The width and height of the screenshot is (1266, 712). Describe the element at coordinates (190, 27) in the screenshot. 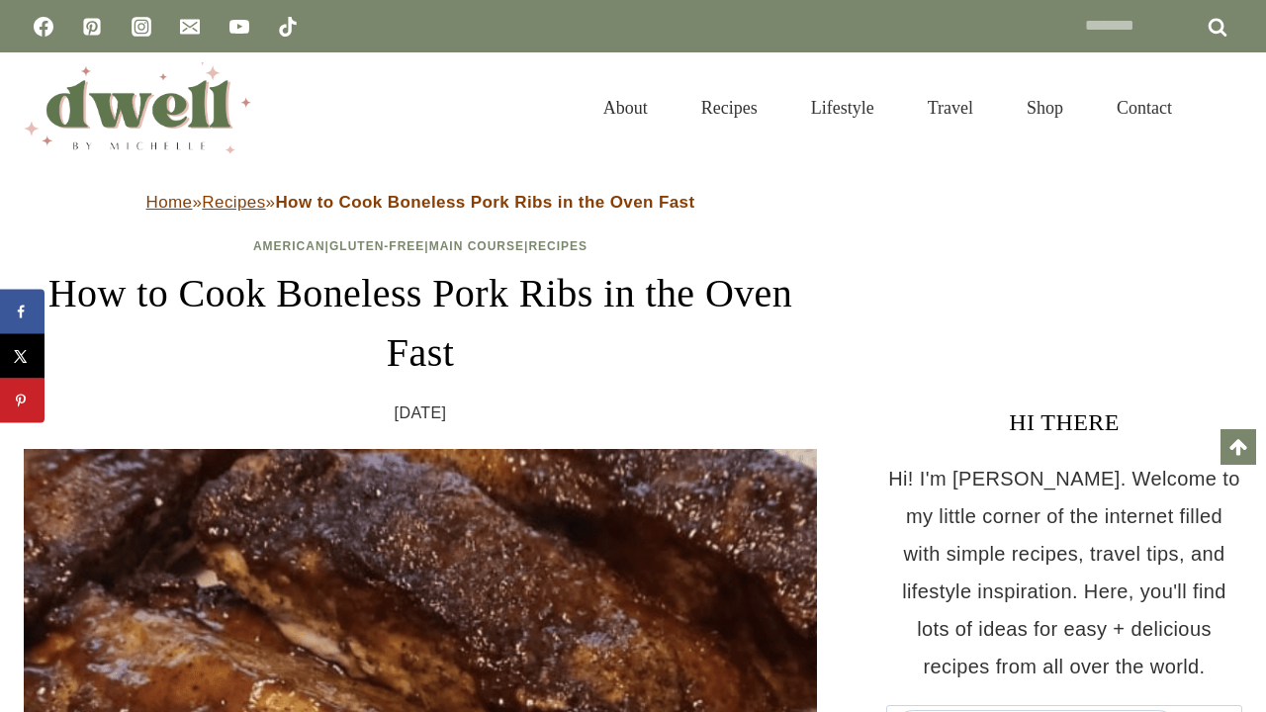

I see `a: Email` at that location.